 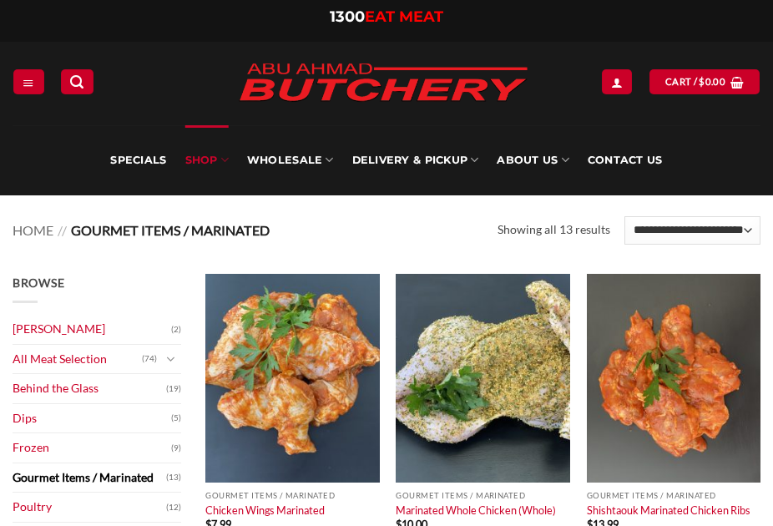 I want to click on a: Behind the Glass, so click(x=89, y=388).